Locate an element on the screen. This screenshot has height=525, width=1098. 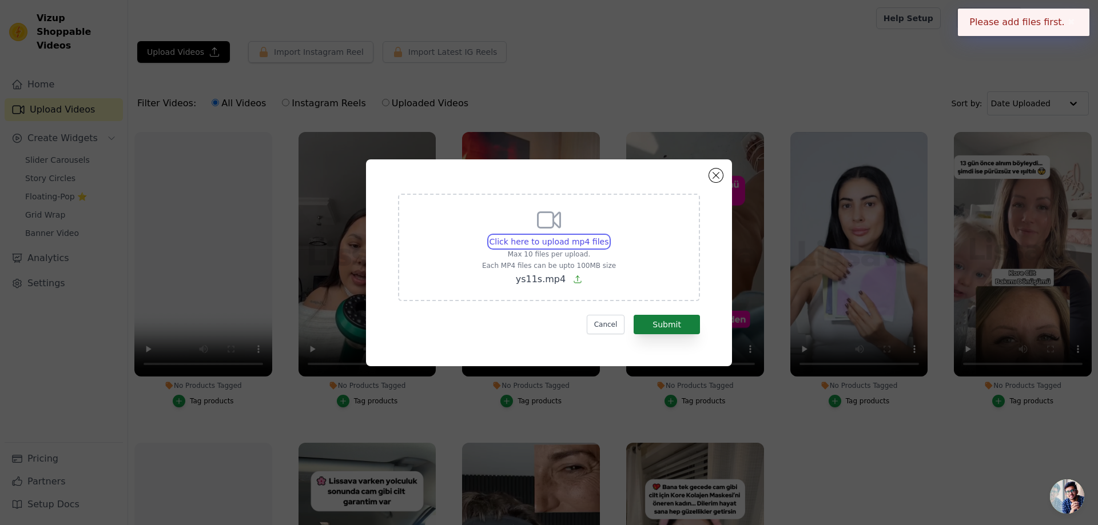
span: ys11s.mp4 is located at coordinates (541, 279).